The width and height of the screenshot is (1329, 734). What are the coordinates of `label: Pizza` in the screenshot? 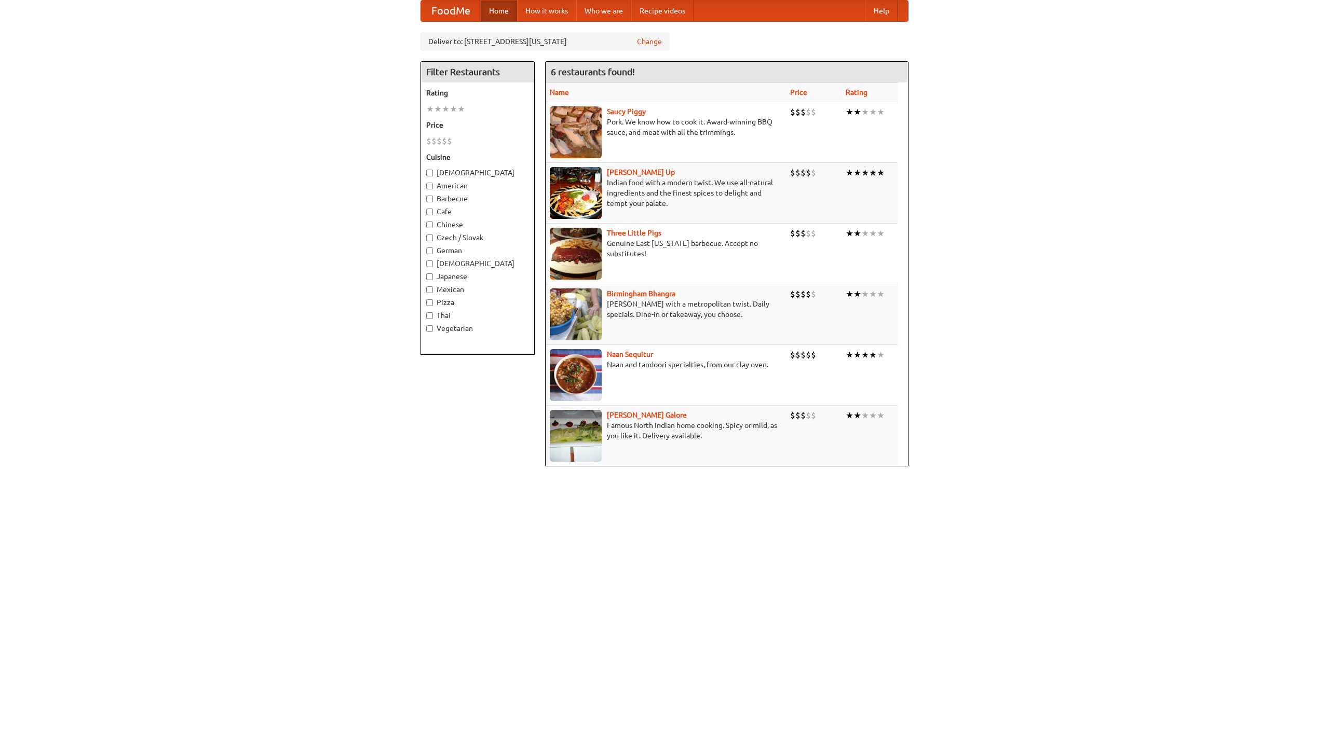 It's located at (478, 303).